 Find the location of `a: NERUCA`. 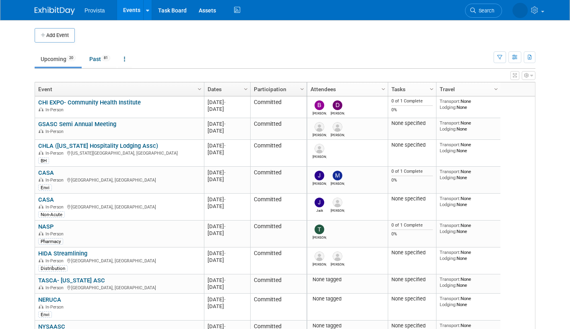

a: NERUCA is located at coordinates (49, 300).